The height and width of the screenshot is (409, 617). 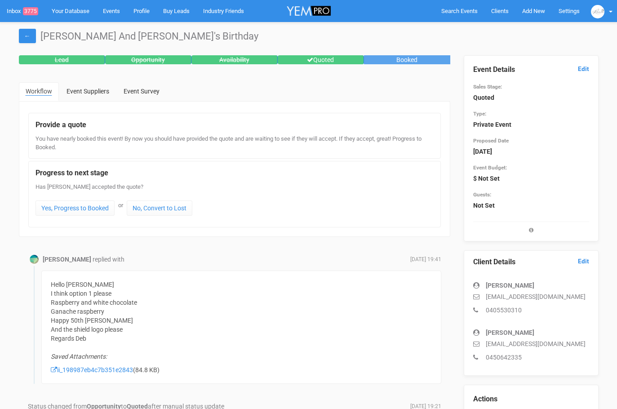 I want to click on strong: Quoted, so click(x=483, y=97).